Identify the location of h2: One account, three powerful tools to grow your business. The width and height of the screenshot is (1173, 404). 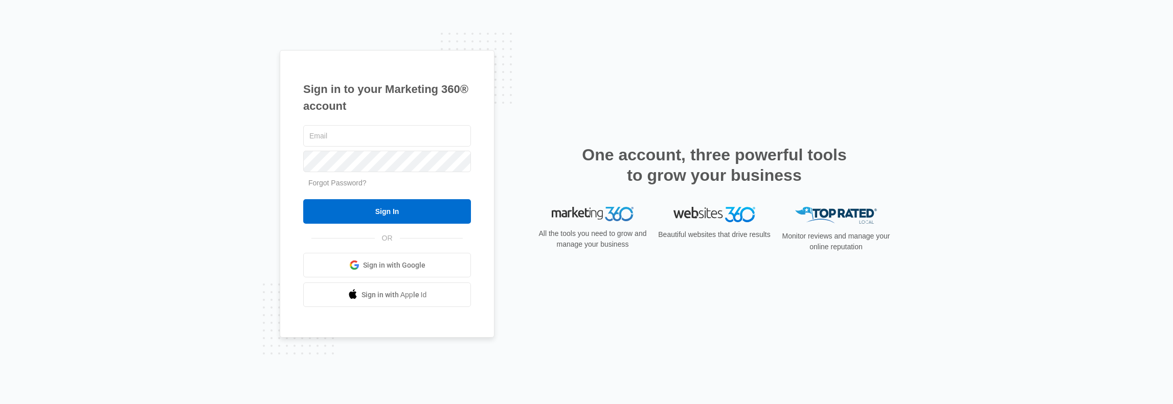
(714, 165).